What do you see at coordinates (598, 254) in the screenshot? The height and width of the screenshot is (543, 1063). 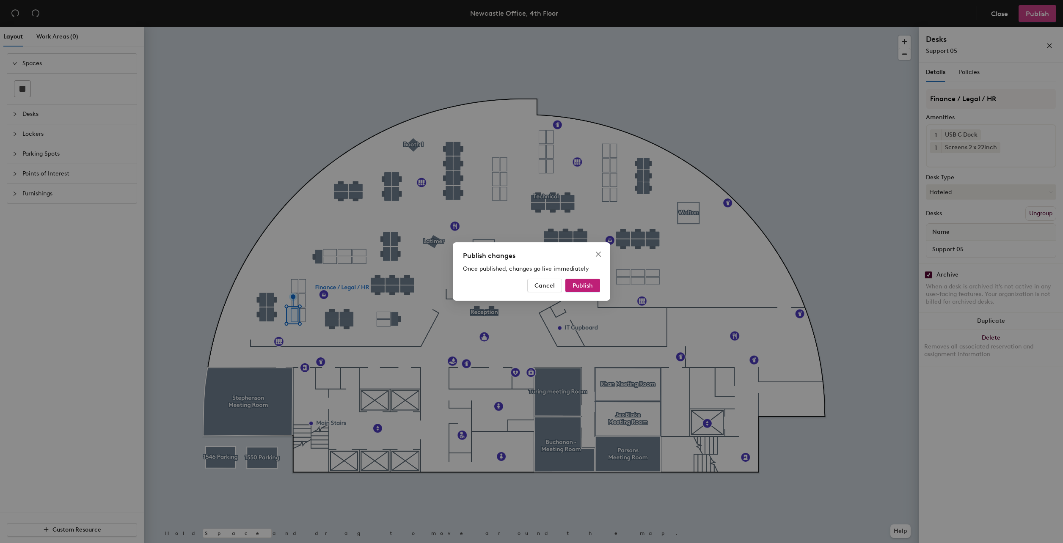 I see `span: close` at bounding box center [598, 254].